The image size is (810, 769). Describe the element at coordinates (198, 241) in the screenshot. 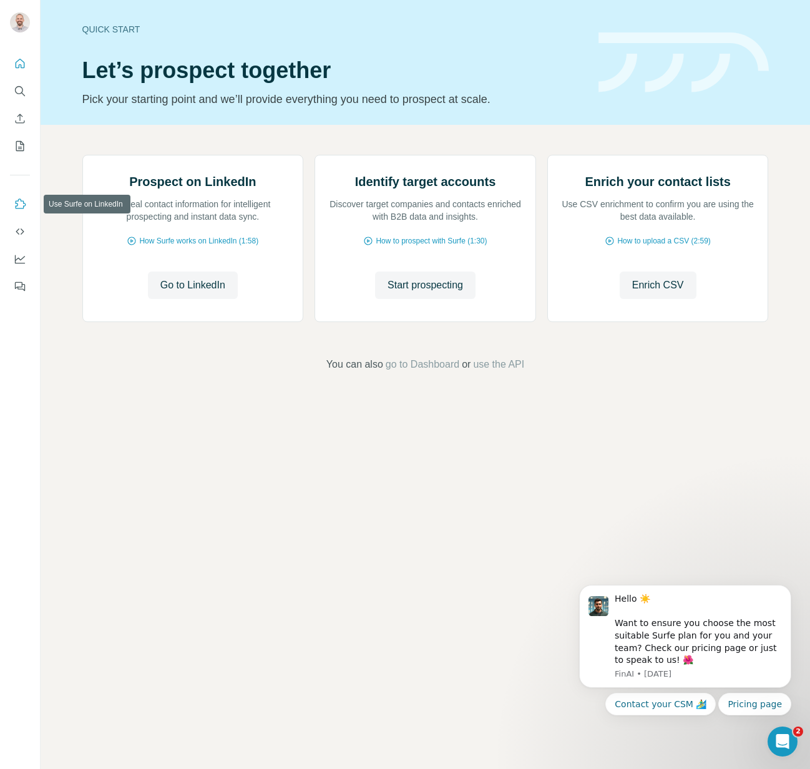

I see `span: How Surfe works on LinkedIn (1:58)` at that location.